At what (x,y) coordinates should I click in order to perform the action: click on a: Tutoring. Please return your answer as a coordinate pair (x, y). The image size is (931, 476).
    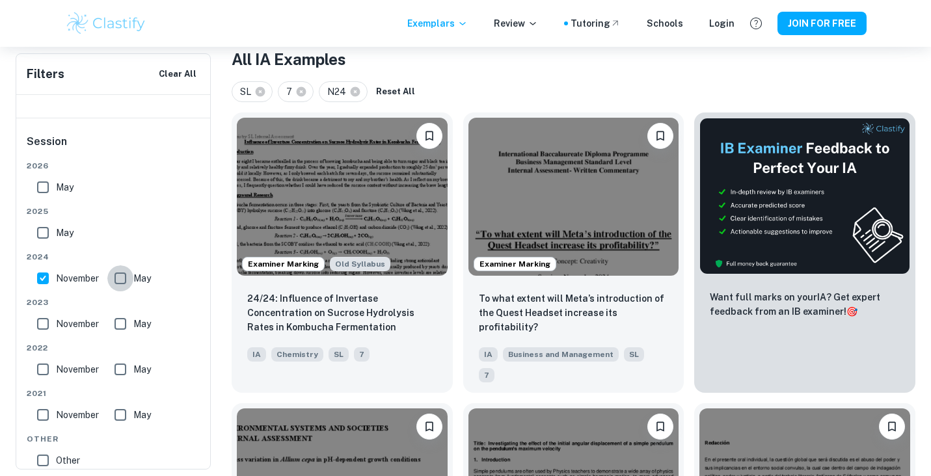
    Looking at the image, I should click on (595, 23).